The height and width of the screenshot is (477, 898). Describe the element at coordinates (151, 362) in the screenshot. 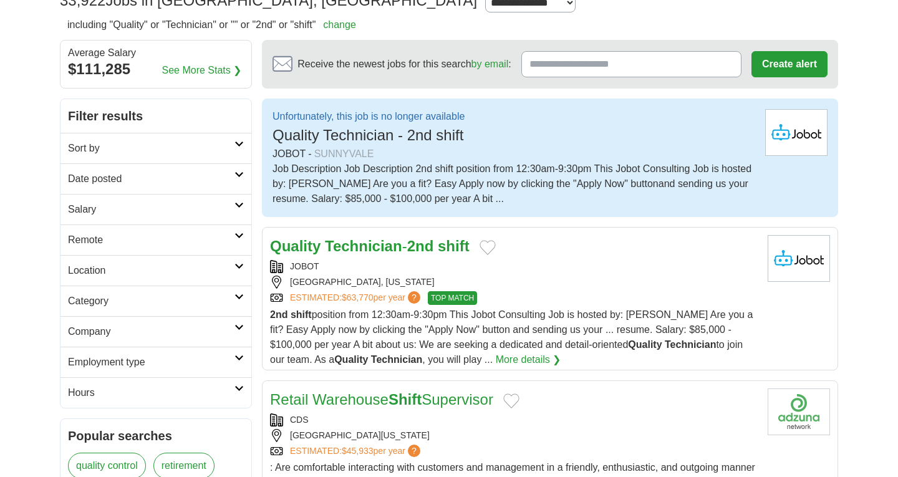

I see `h2: Employment type` at that location.